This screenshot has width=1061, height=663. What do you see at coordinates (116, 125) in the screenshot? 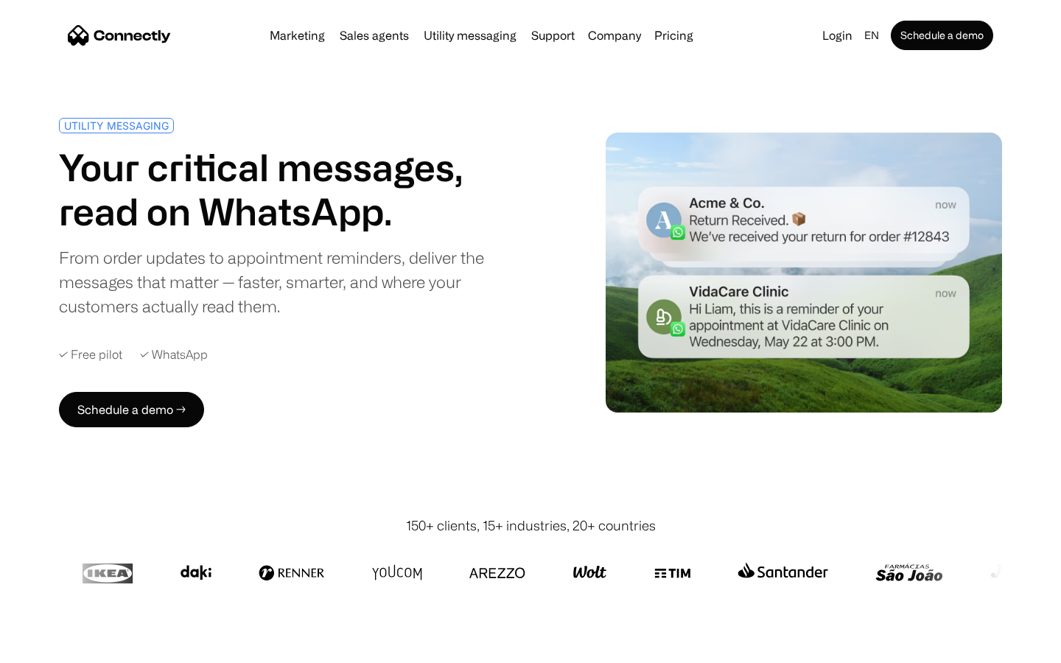
I see `div: UTILITY MESSAGING` at bounding box center [116, 125].